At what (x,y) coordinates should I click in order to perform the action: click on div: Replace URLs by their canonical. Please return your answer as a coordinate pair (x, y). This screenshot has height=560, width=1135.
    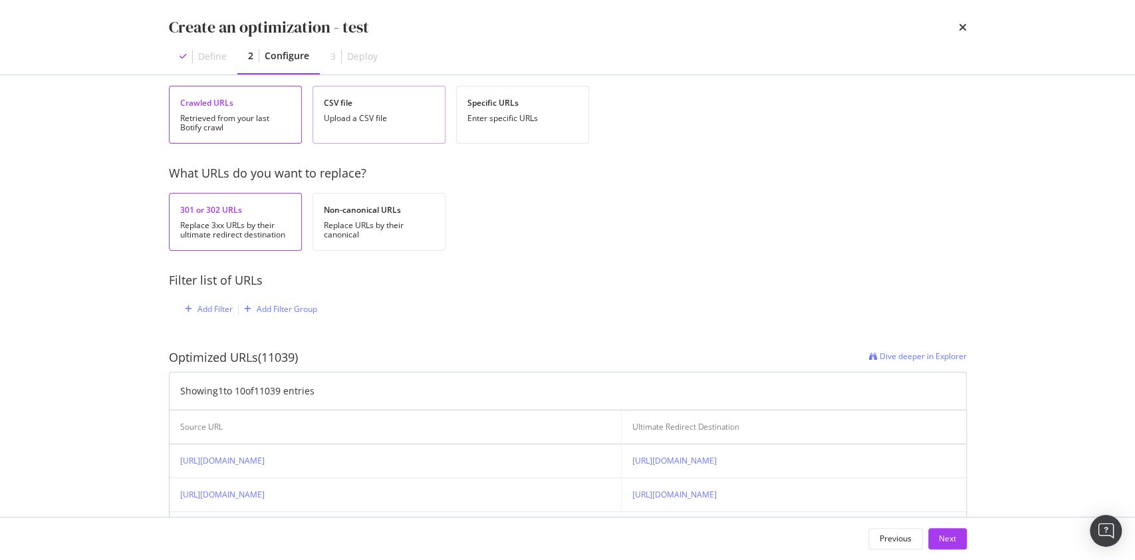
    Looking at the image, I should click on (379, 230).